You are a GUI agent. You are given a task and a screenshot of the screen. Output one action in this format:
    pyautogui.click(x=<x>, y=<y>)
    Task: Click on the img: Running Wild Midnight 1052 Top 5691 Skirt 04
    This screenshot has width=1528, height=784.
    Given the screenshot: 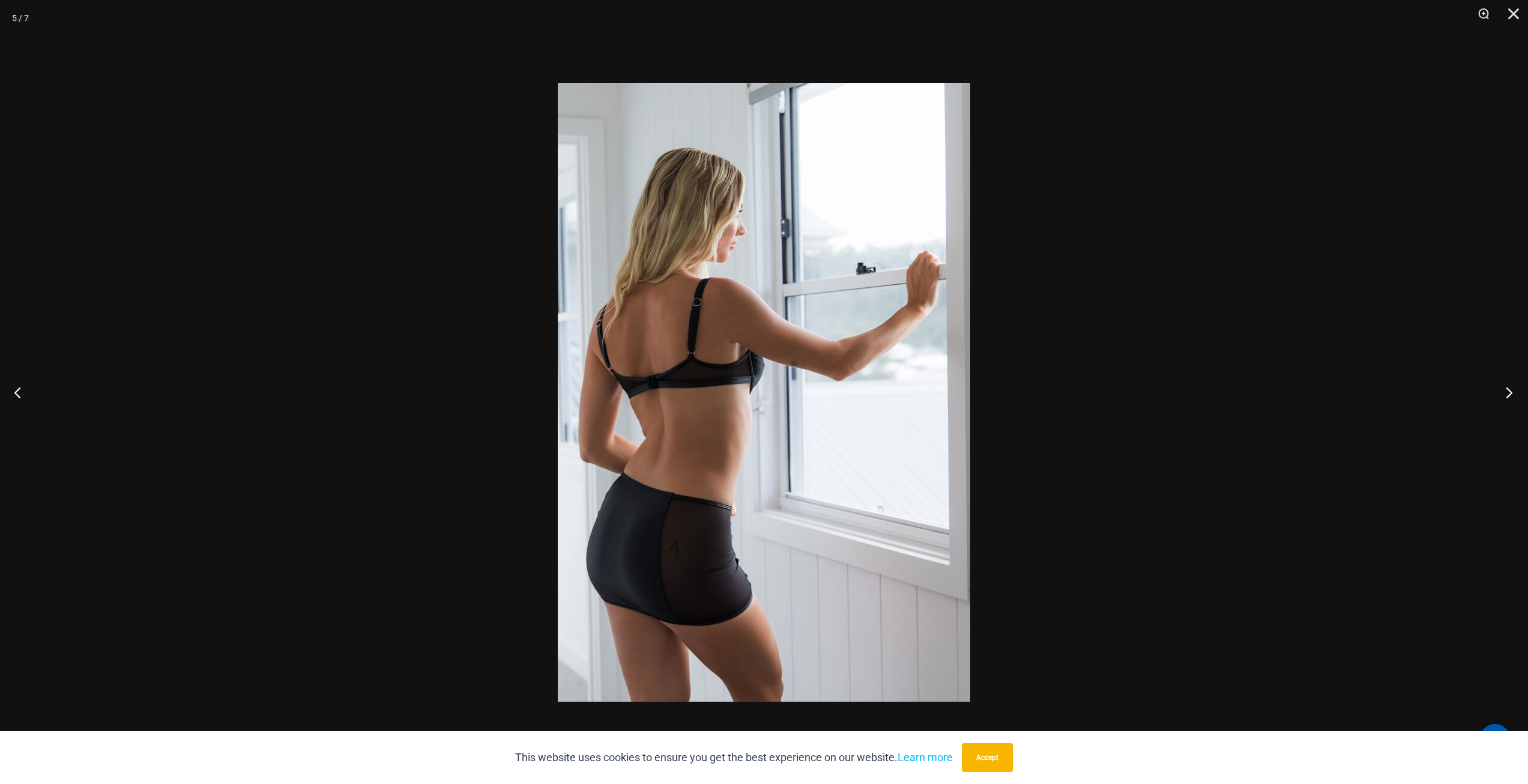 What is the action you would take?
    pyautogui.click(x=764, y=392)
    